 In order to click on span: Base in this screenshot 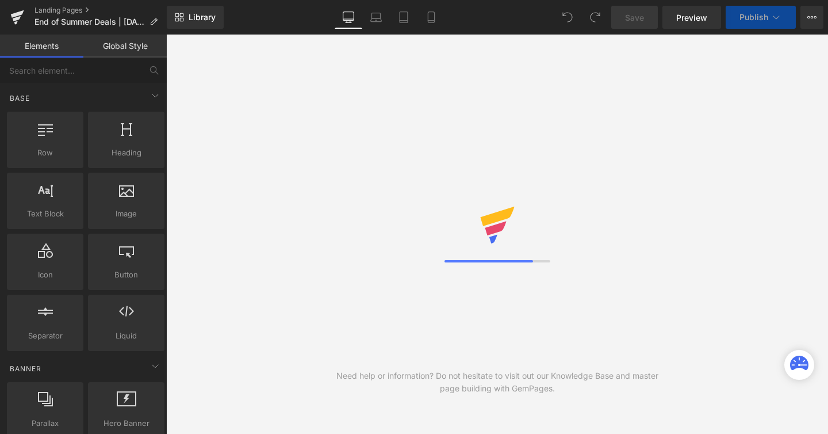, I will do `click(20, 98)`.